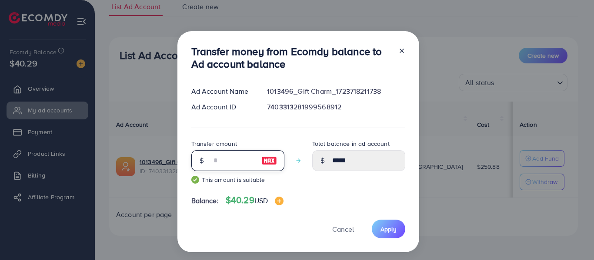 The width and height of the screenshot is (594, 260). What do you see at coordinates (254, 200) in the screenshot?
I see `h4: $40.29` at bounding box center [254, 200].